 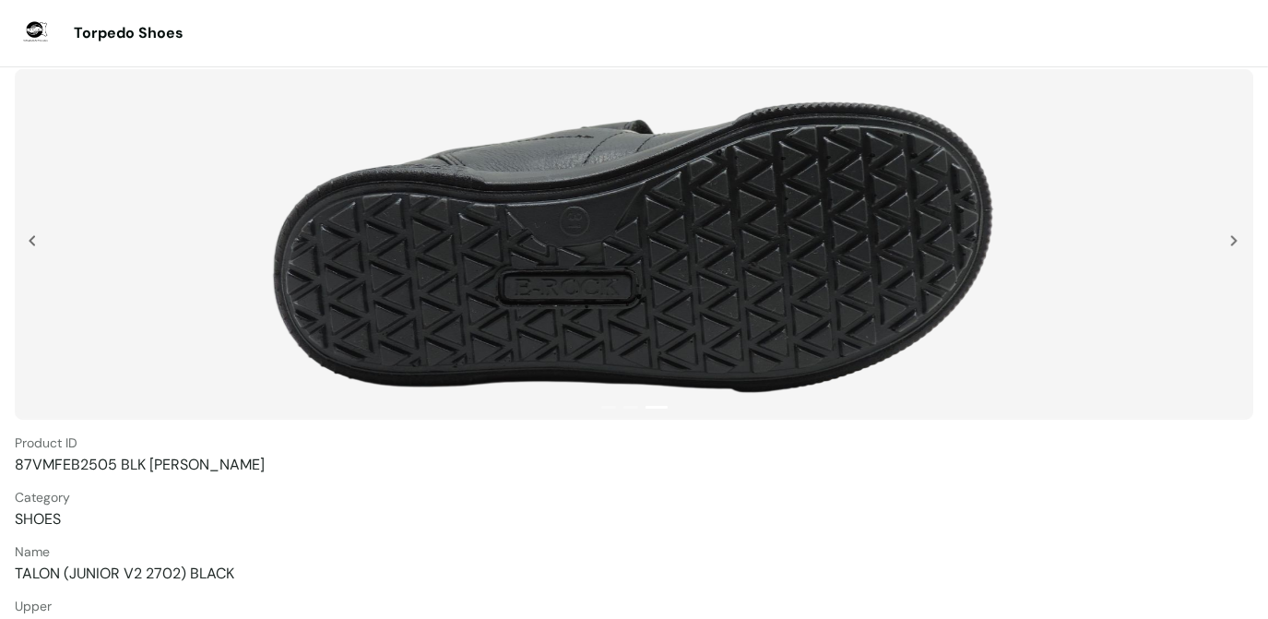 What do you see at coordinates (634, 443) in the screenshot?
I see `span: Product ID` at bounding box center [634, 443].